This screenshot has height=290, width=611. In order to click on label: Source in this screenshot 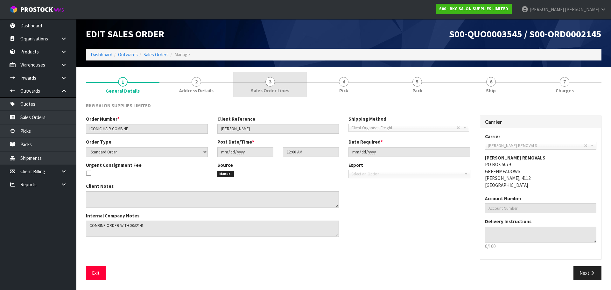, I will do `click(225, 165)`.